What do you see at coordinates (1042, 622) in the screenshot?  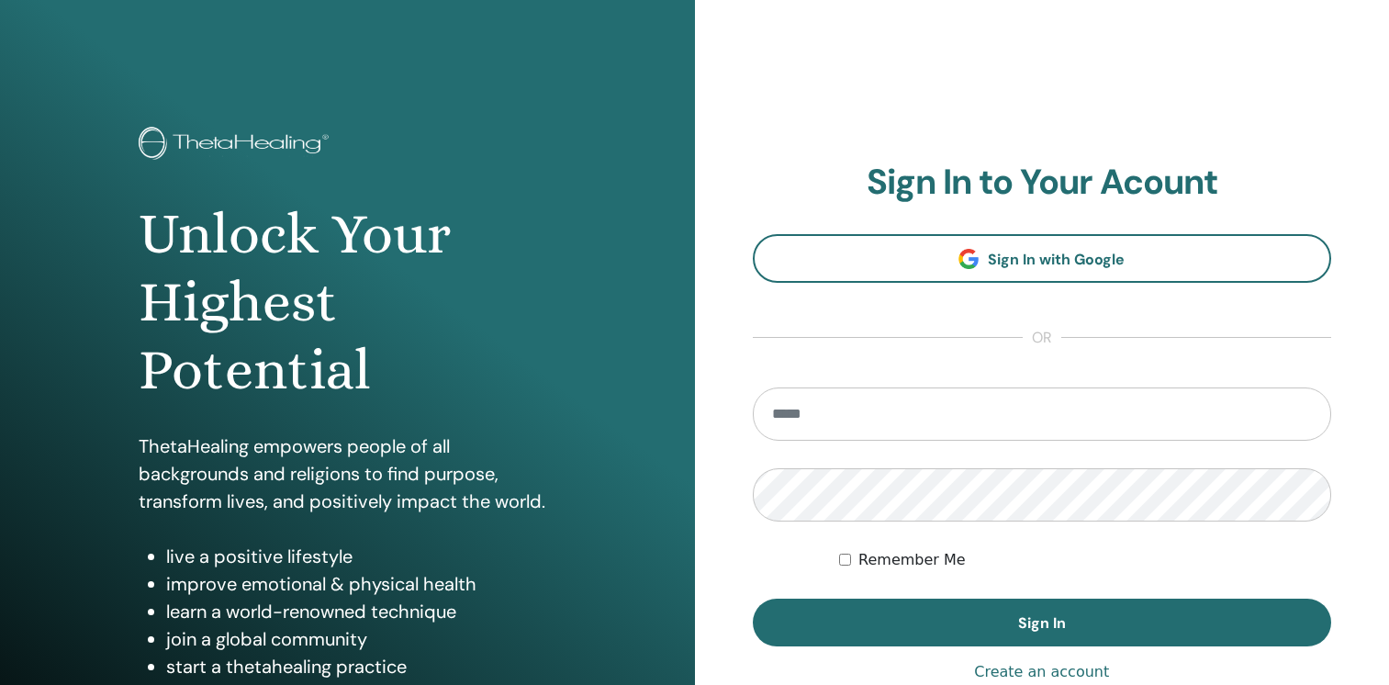 I see `button: Sign In` at bounding box center [1042, 622].